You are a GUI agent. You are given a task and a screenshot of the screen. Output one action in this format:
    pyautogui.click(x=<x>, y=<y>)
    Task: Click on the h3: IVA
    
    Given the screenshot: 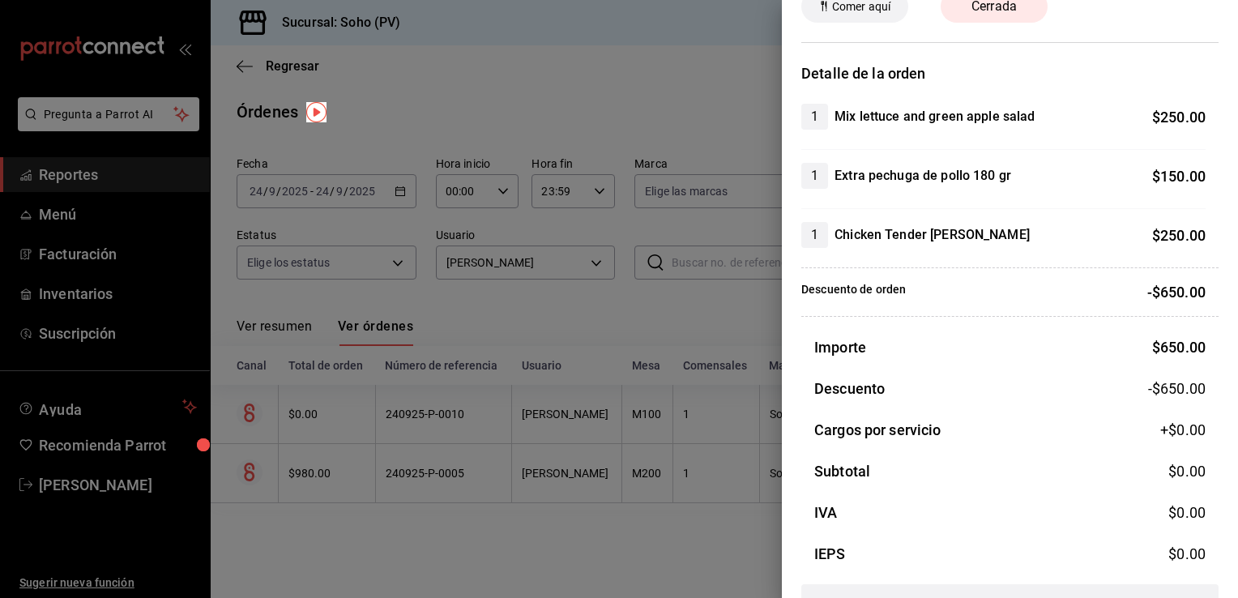 What is the action you would take?
    pyautogui.click(x=826, y=512)
    